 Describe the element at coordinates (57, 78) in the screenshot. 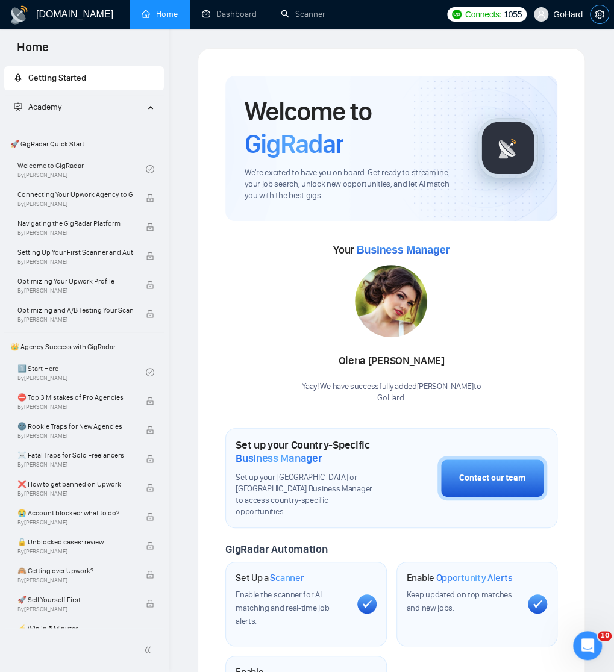

I see `span: Getting Started` at that location.